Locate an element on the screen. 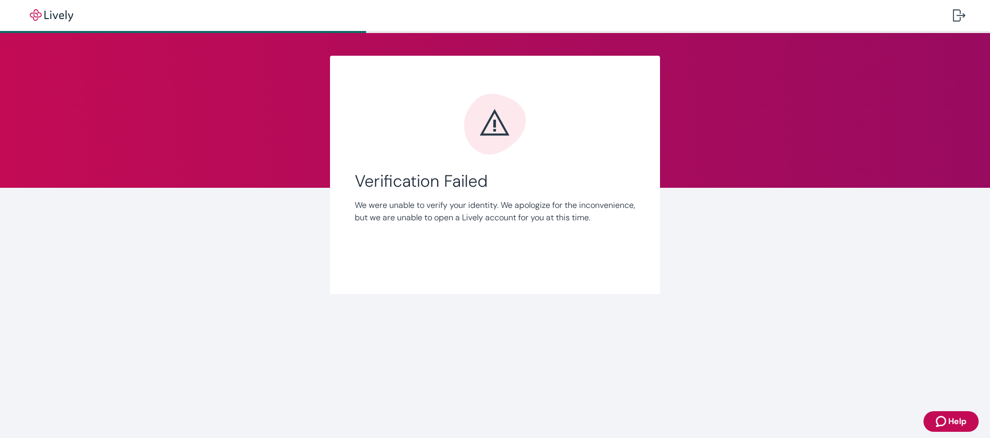 Image resolution: width=990 pixels, height=438 pixels. p: We were unable to verify your identity. We apologize for the inconvenience, but we are unable to ... is located at coordinates (495, 211).